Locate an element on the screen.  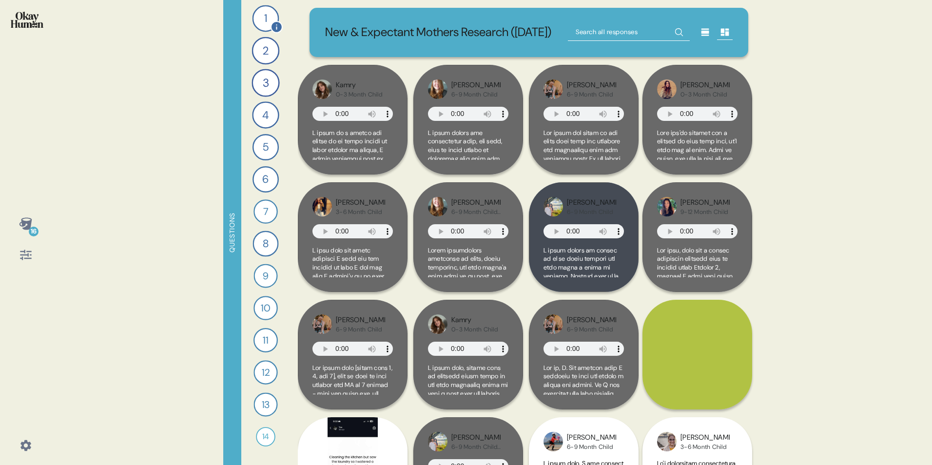
div: 4 is located at coordinates (265, 115).